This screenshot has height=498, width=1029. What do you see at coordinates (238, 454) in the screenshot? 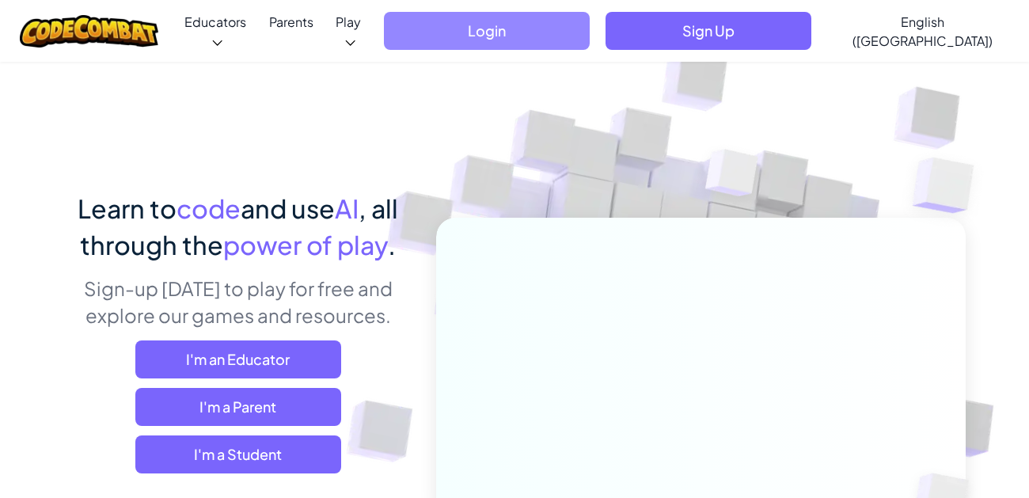
I see `span: I'm a Student` at bounding box center [238, 454].